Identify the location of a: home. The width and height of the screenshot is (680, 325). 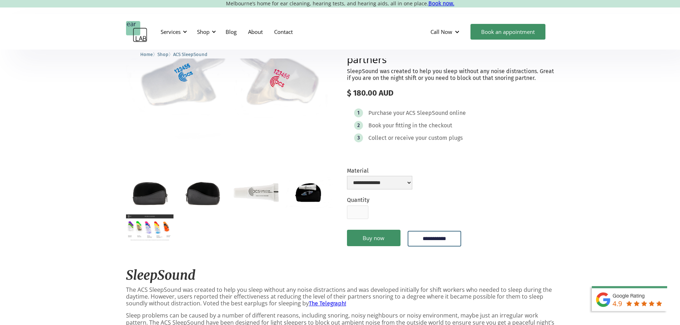
(137, 32).